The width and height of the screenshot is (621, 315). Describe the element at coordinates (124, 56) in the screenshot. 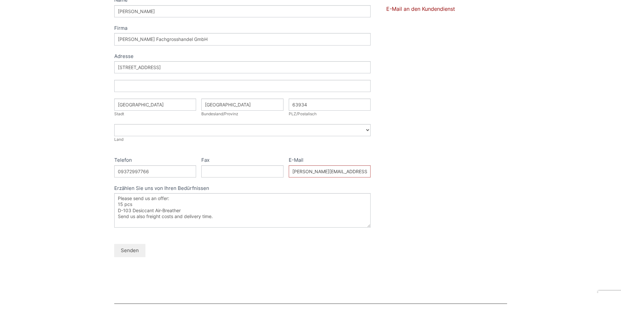

I see `font: Adresse` at that location.